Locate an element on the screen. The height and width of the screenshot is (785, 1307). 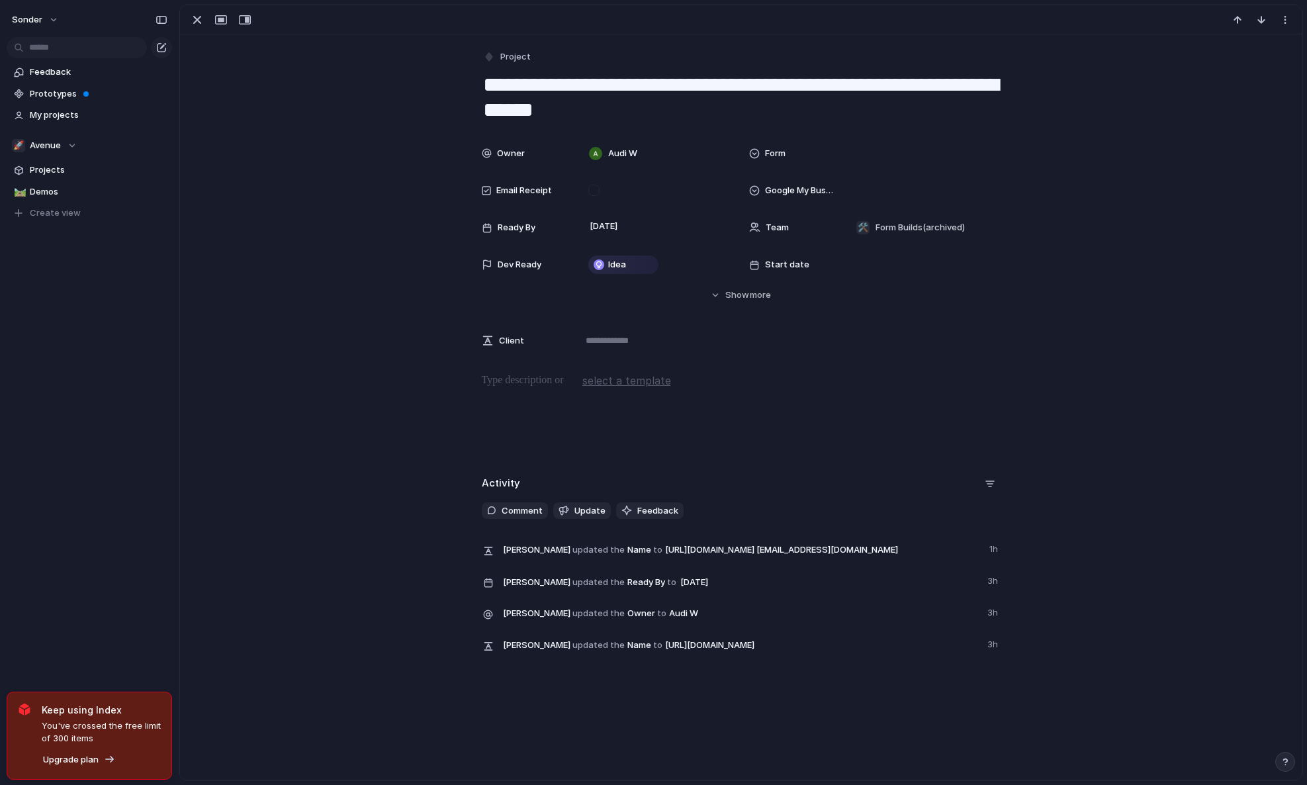
span: Projects is located at coordinates (99, 170).